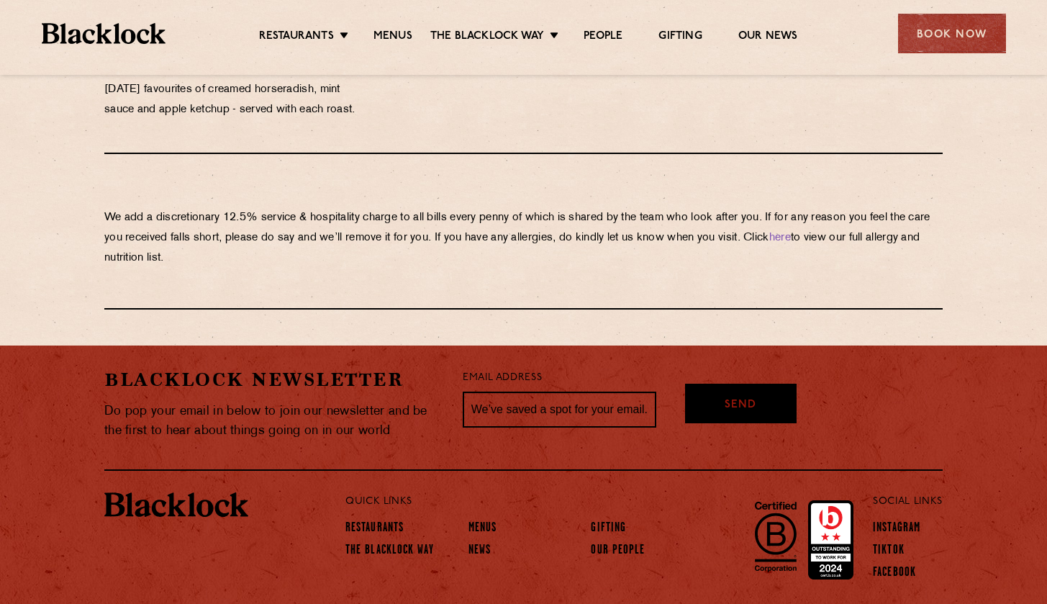  Describe the element at coordinates (768, 37) in the screenshot. I see `a: Our News` at that location.